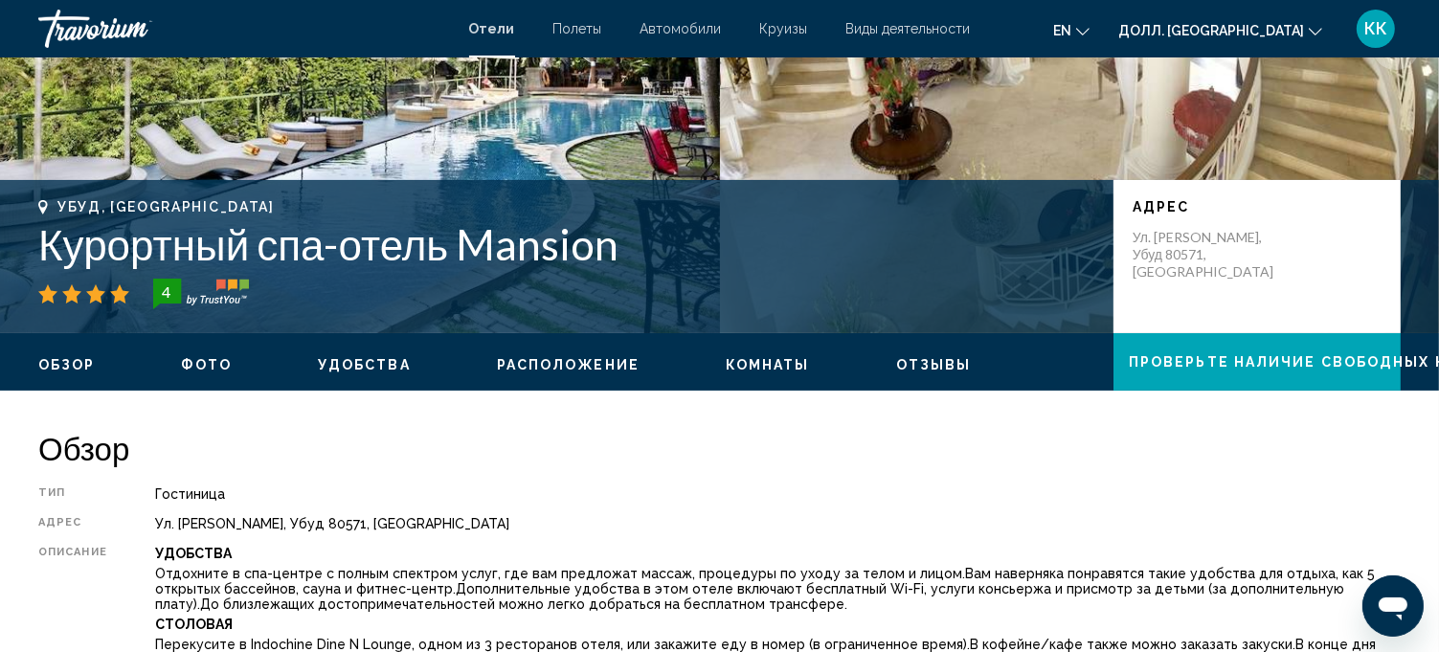  I want to click on div: 4, so click(167, 292).